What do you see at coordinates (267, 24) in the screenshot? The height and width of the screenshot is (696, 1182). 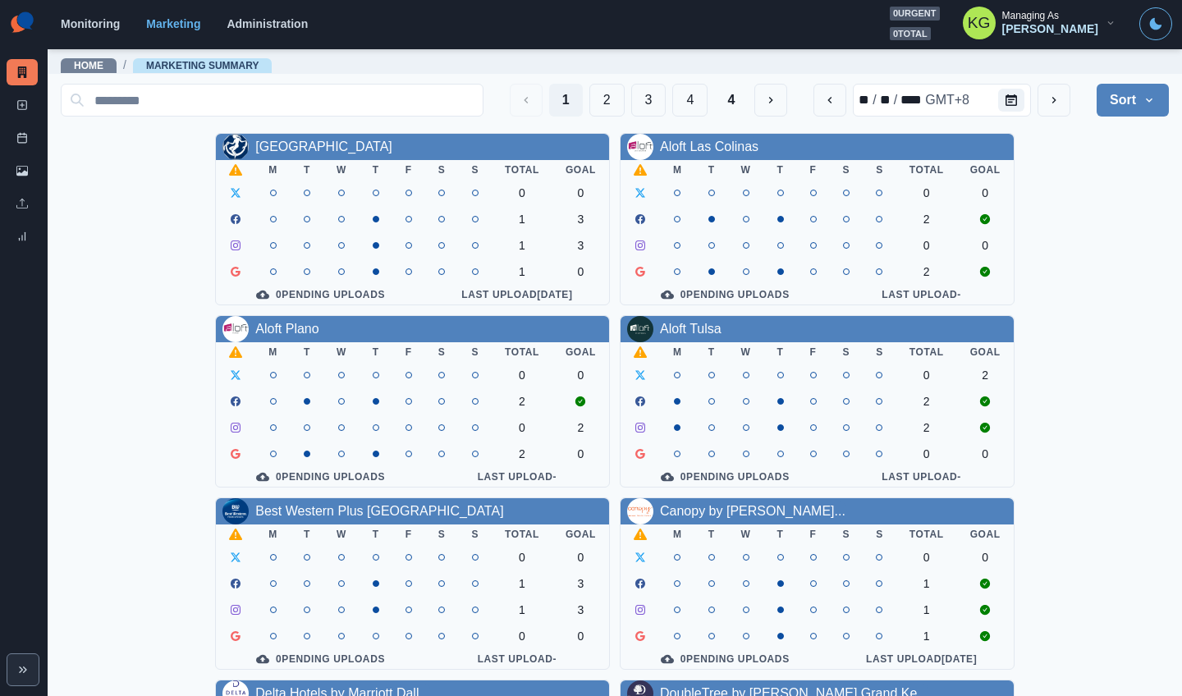 I see `a: Administration` at bounding box center [267, 24].